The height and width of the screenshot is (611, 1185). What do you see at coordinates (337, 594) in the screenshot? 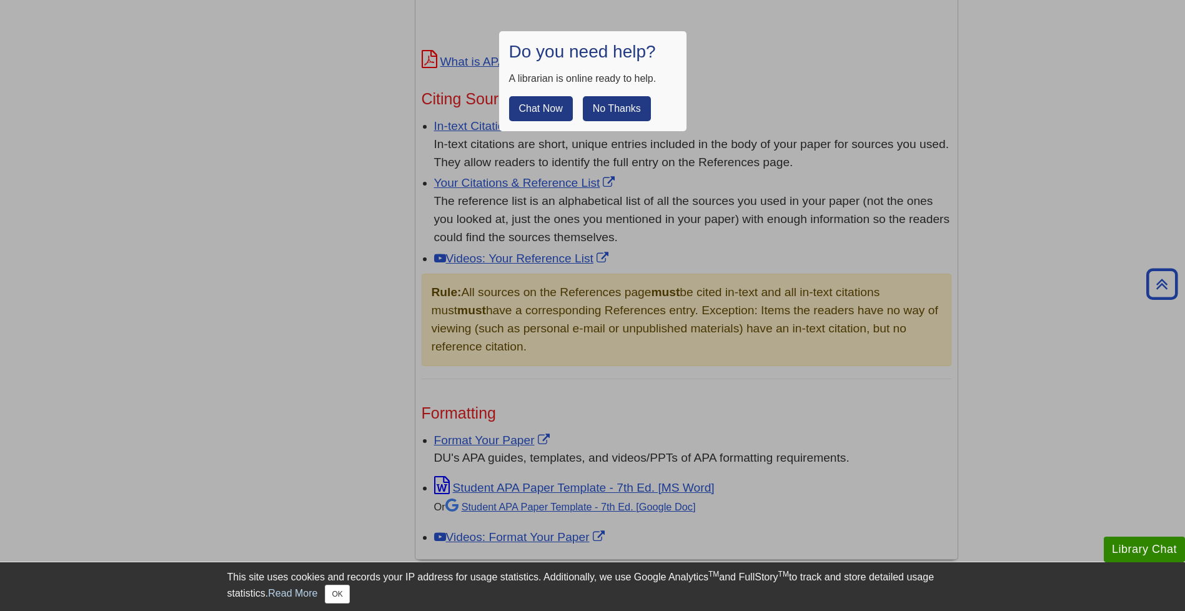
I see `button: Close` at bounding box center [337, 594].